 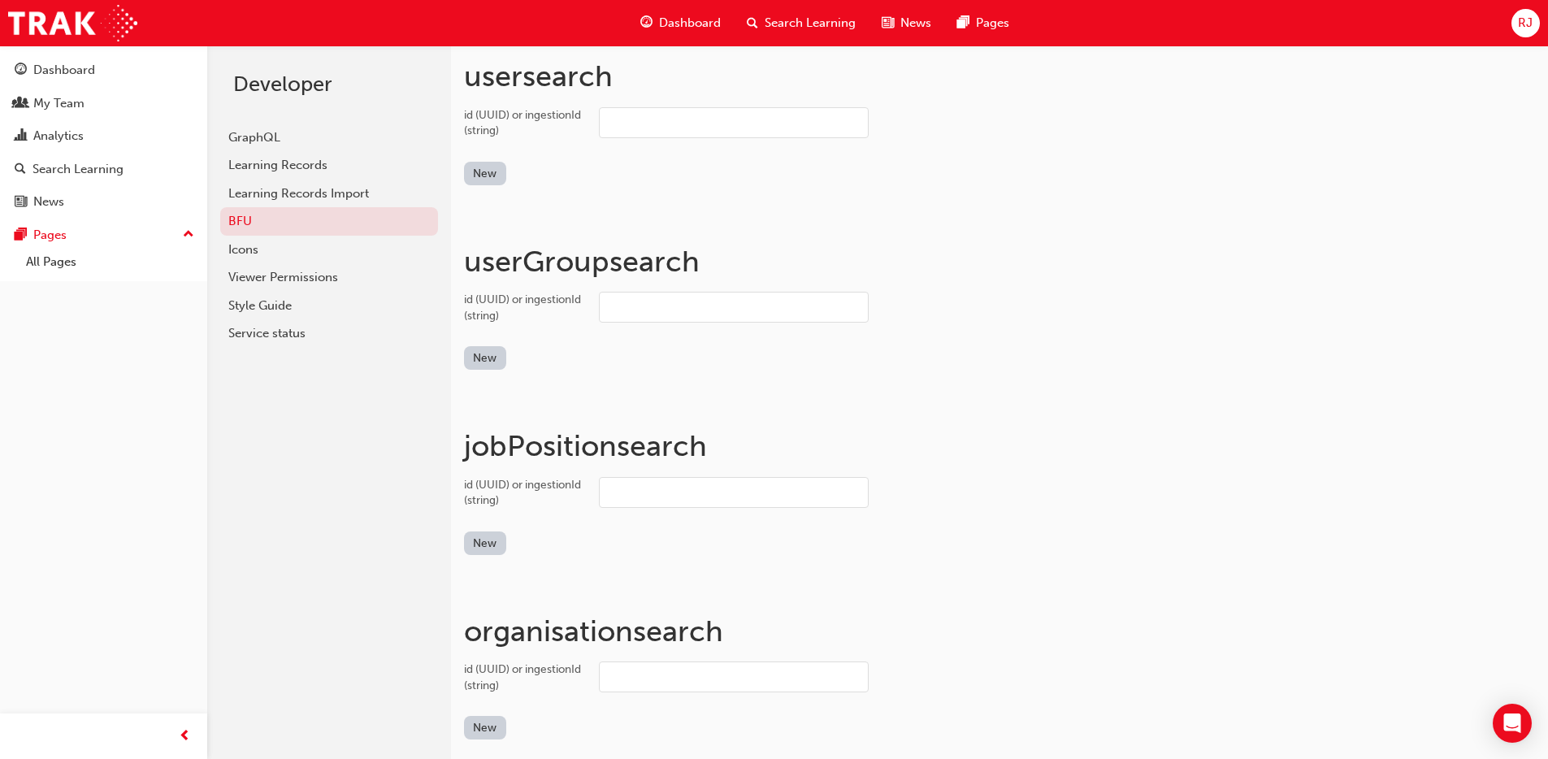 What do you see at coordinates (1525, 23) in the screenshot?
I see `button: RJ` at bounding box center [1525, 23].